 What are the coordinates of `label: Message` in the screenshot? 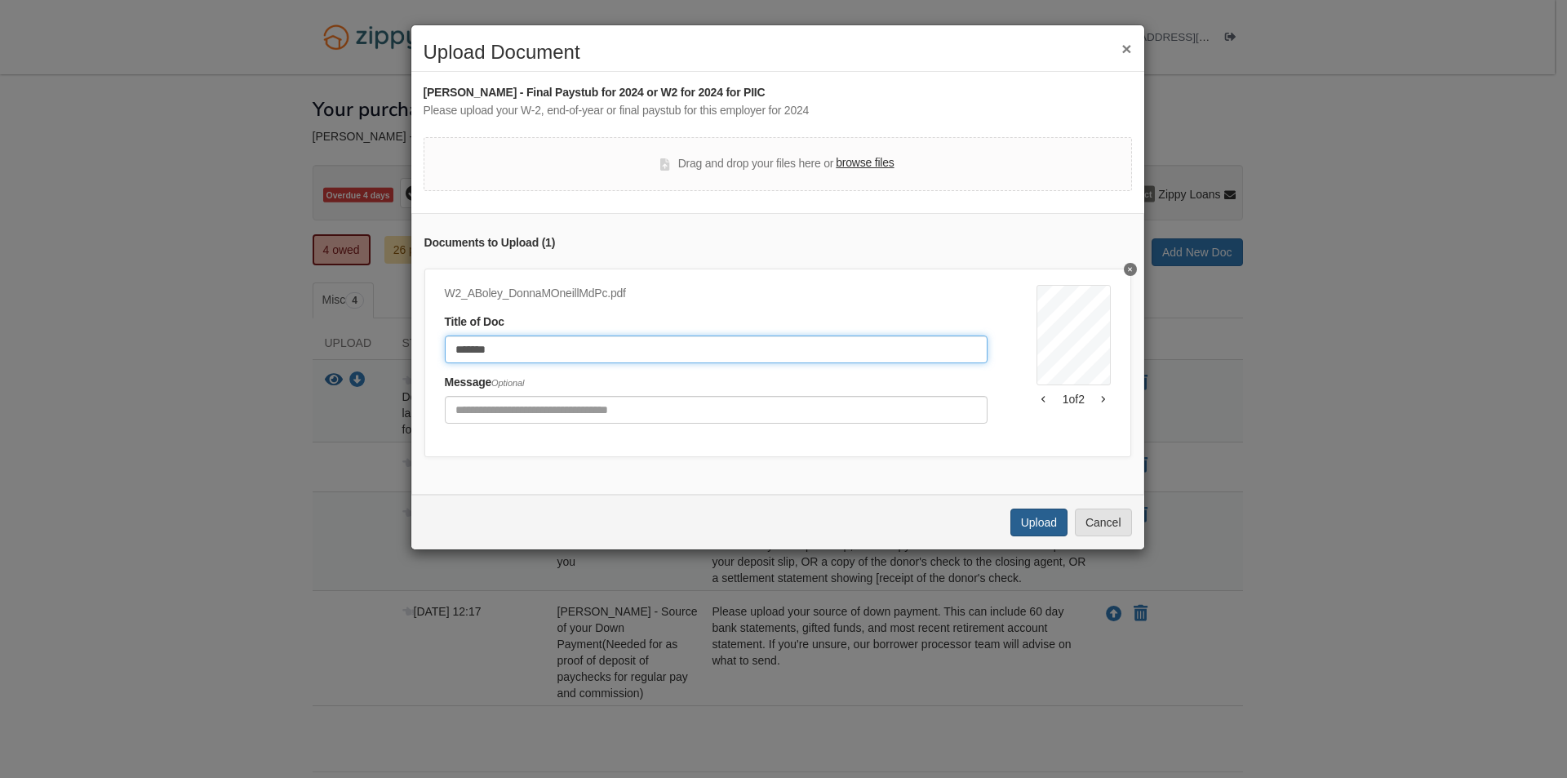 It's located at (485, 383).